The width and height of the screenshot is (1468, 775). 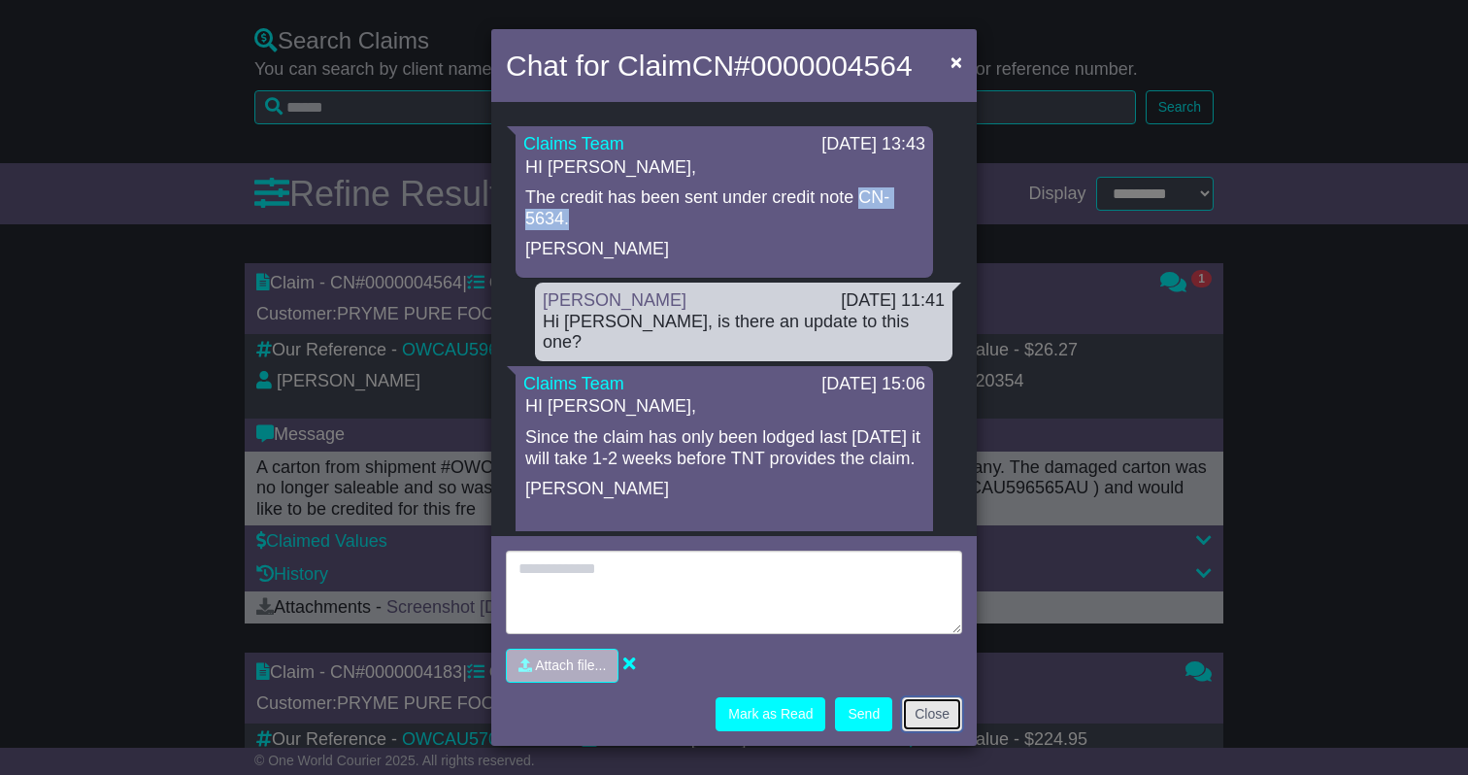 I want to click on span: CN#, so click(x=802, y=65).